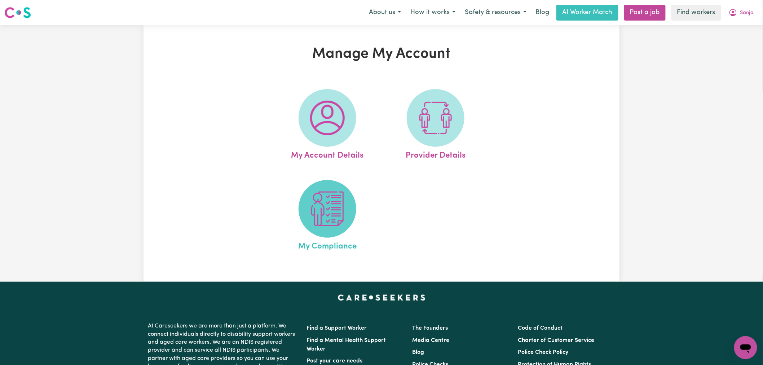 Image resolution: width=763 pixels, height=365 pixels. Describe the element at coordinates (346, 345) in the screenshot. I see `a: Find a Mental Health Support Worker` at that location.